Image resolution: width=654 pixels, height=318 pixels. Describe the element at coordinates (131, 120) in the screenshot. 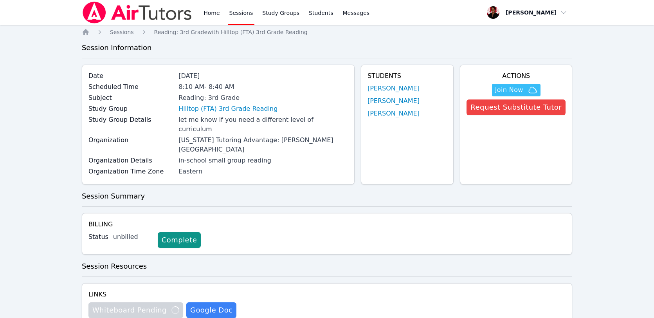

I see `label: Study Group Details` at that location.